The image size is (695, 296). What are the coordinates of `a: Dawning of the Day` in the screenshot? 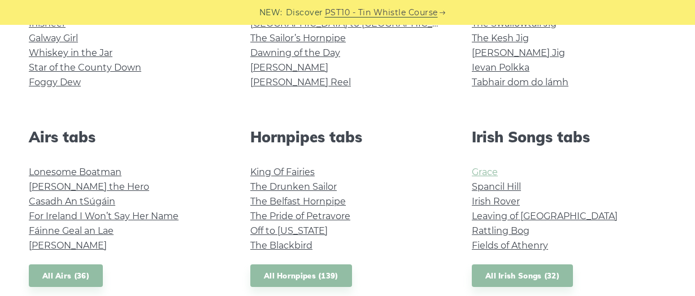 It's located at (295, 53).